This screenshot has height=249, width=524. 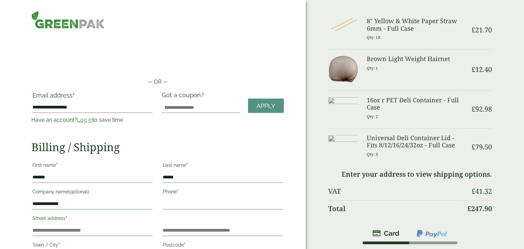 What do you see at coordinates (266, 106) in the screenshot?
I see `span: Apply` at bounding box center [266, 106].